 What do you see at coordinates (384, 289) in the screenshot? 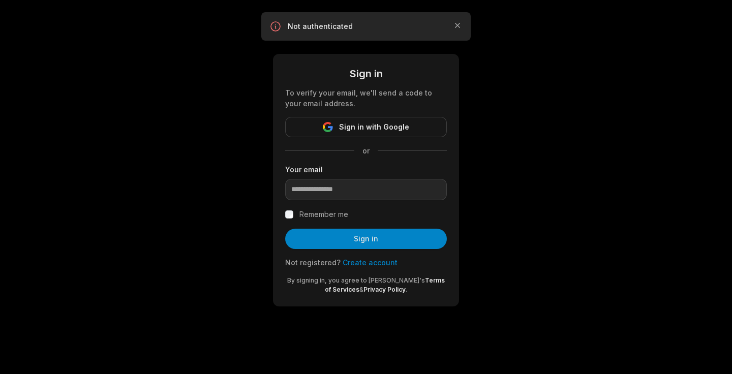
I see `a: Privacy Policy` at bounding box center [384, 289].